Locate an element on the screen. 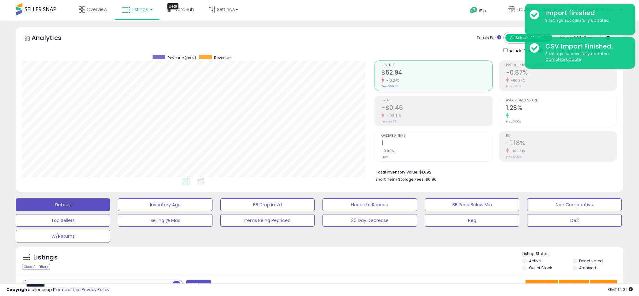 The width and height of the screenshot is (639, 296). small: Prev: $4.69 is located at coordinates (389, 122).